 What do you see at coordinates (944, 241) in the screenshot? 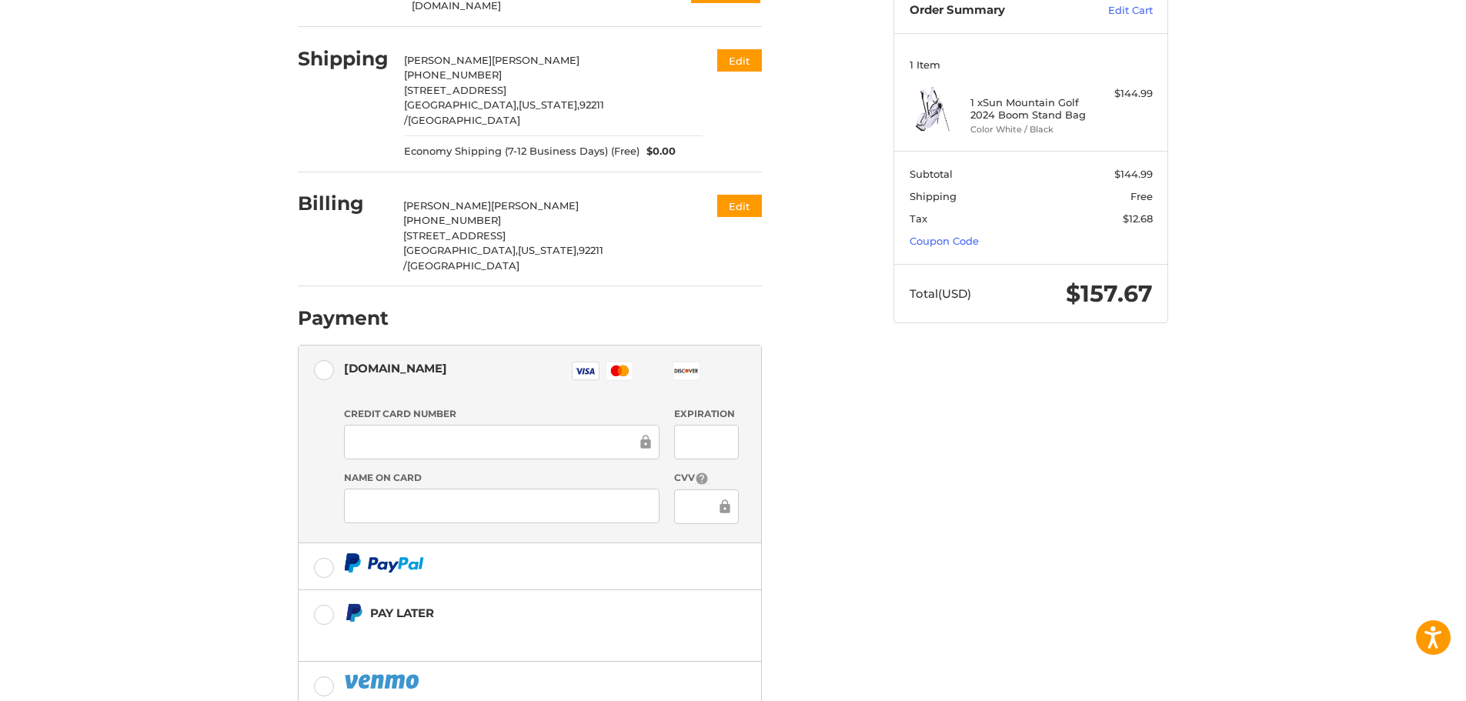
I see `a: Coupon Code` at bounding box center [944, 241].